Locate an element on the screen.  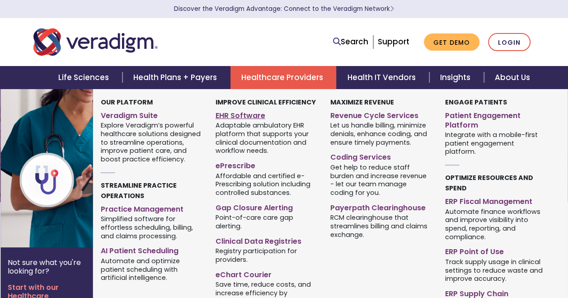
a: Support is located at coordinates (393, 42).